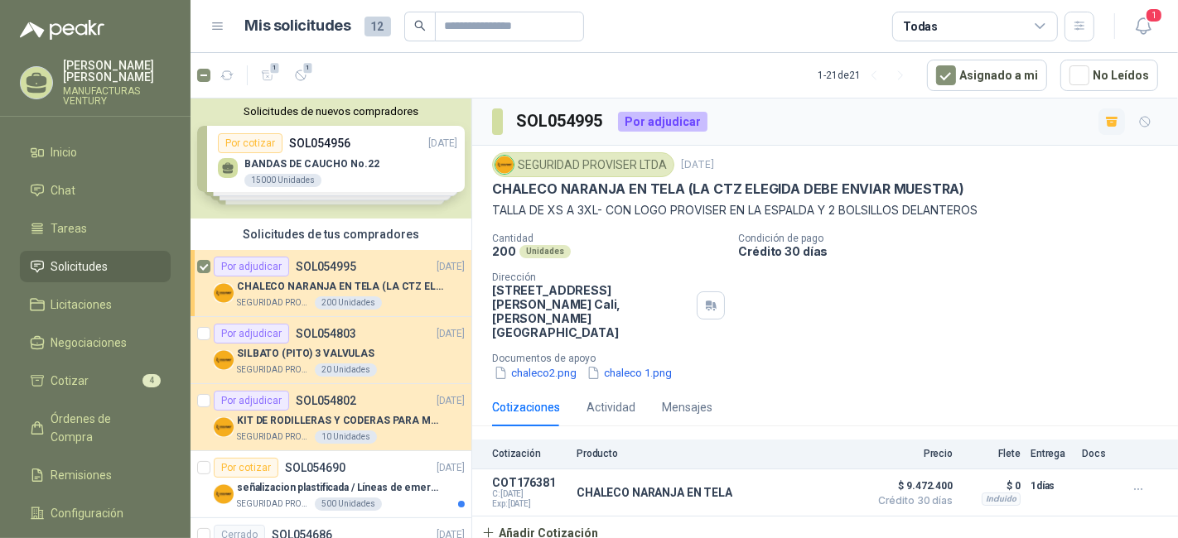  I want to click on span: Licitaciones, so click(82, 305).